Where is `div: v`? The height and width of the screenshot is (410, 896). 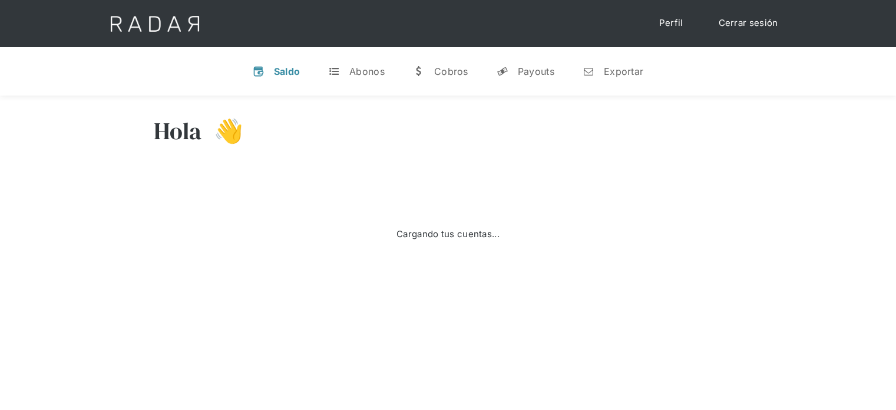
div: v is located at coordinates (259, 71).